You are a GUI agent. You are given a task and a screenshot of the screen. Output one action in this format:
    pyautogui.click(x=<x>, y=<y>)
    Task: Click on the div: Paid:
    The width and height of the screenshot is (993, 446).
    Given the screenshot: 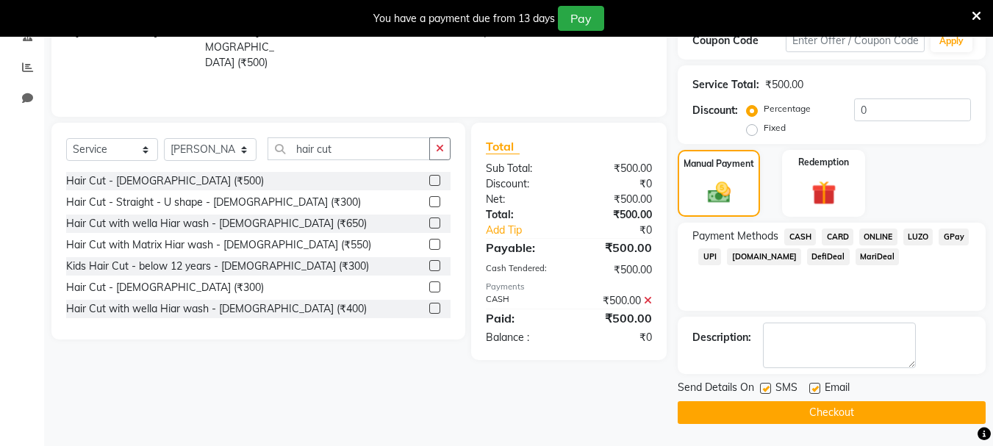 What is the action you would take?
    pyautogui.click(x=522, y=318)
    